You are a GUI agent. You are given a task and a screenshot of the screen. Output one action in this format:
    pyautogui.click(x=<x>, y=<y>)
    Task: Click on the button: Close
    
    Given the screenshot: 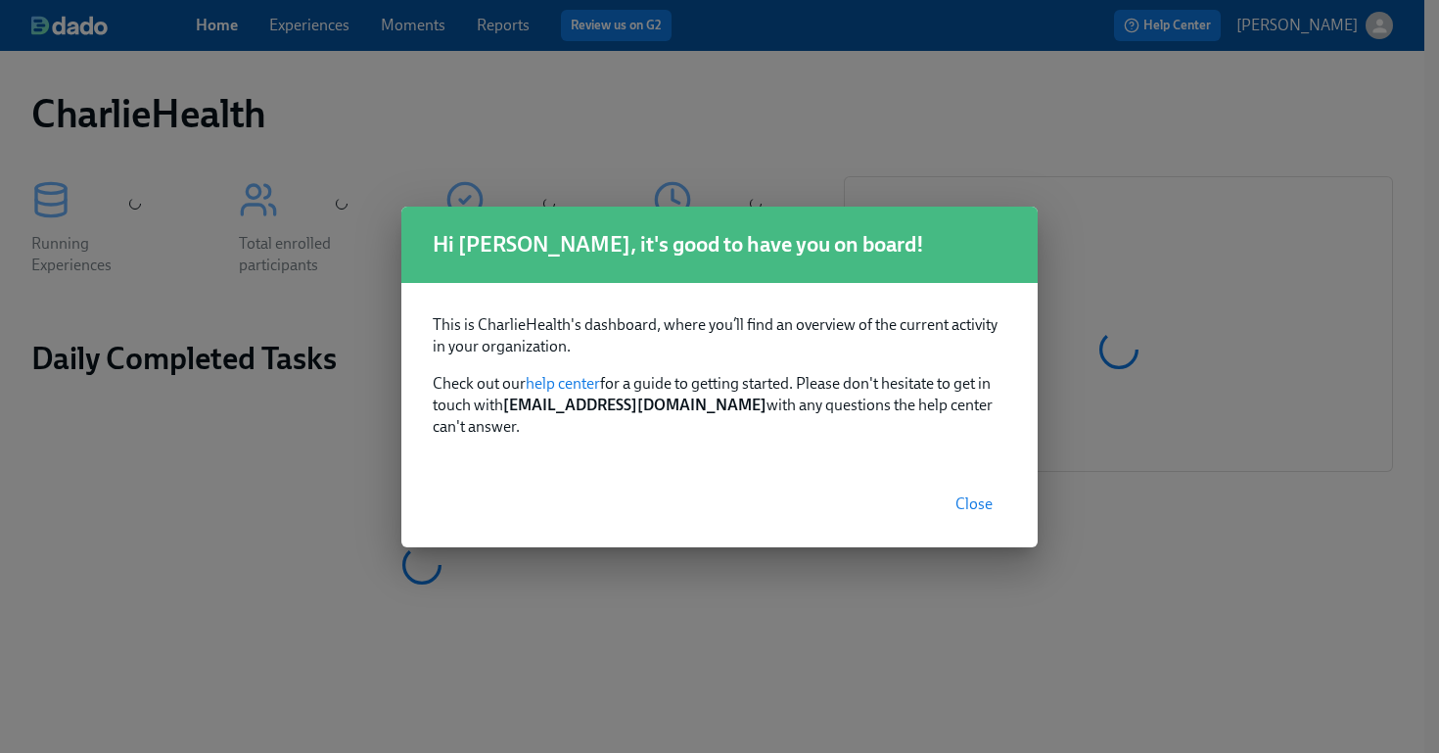 What is the action you would take?
    pyautogui.click(x=974, y=504)
    